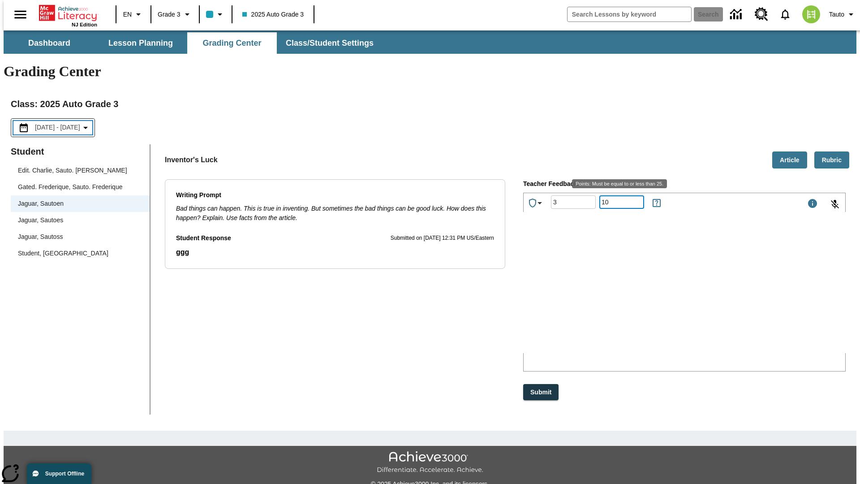 Image resolution: width=860 pixels, height=484 pixels. Describe the element at coordinates (49, 43) in the screenshot. I see `span: Dashboard` at that location.